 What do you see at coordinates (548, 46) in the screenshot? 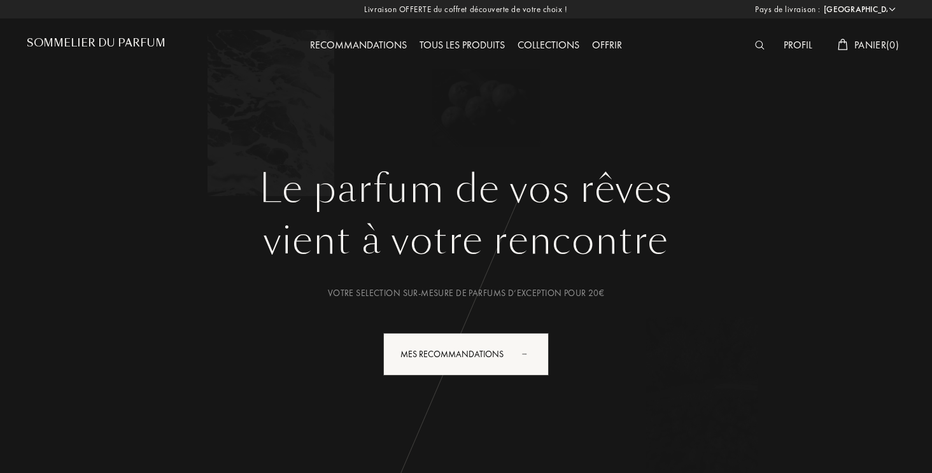
I see `div: Collections` at bounding box center [548, 46].